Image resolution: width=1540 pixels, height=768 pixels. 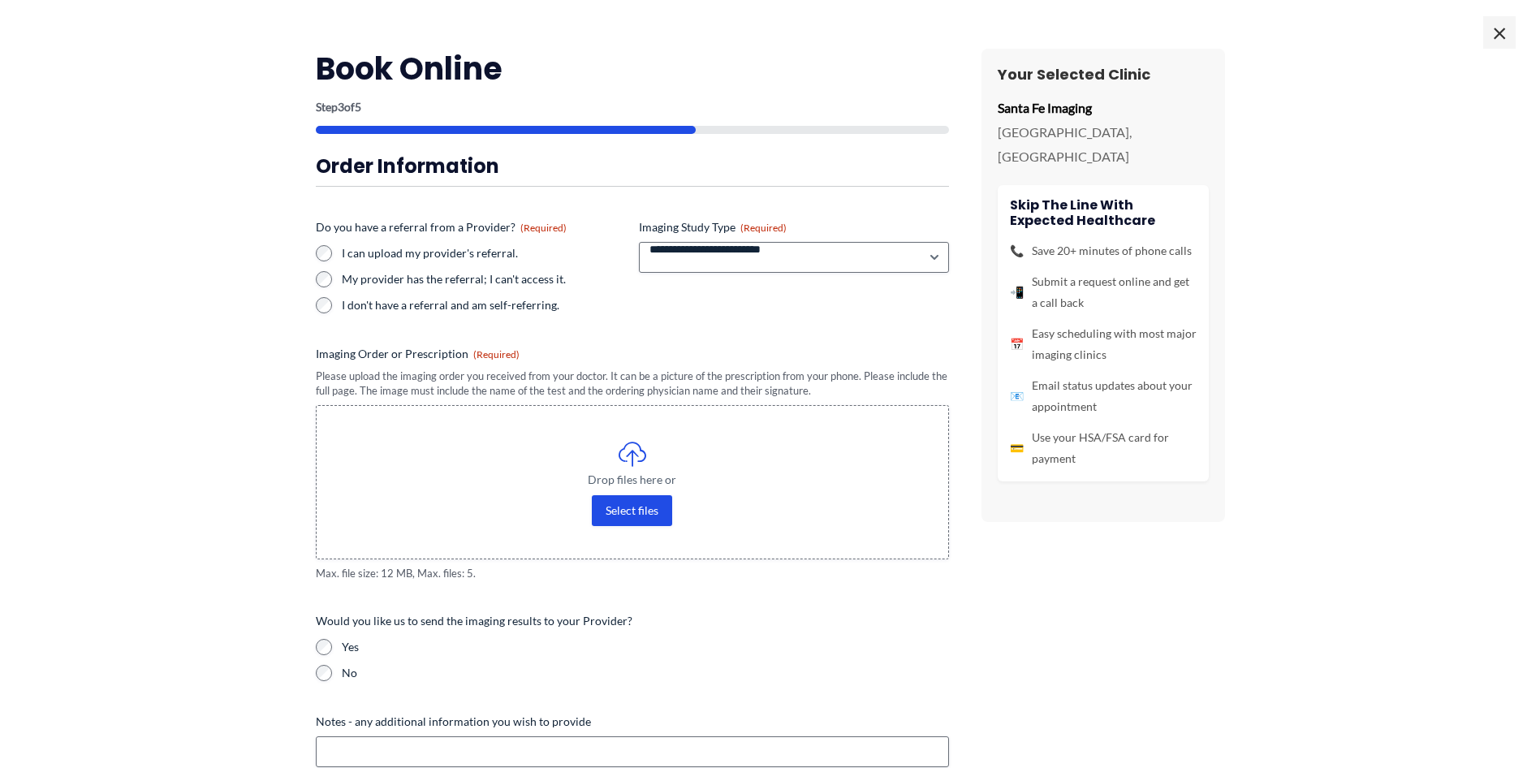 I want to click on label: My provider has the referral; I can't access it., so click(x=484, y=279).